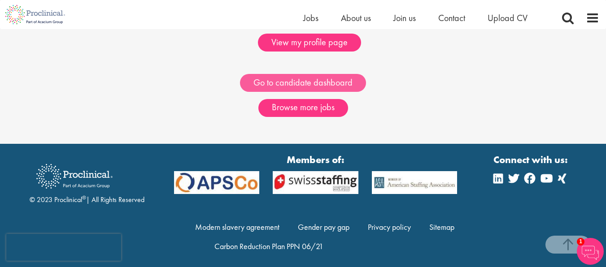 This screenshot has width=606, height=267. Describe the element at coordinates (451, 18) in the screenshot. I see `a: Contact` at that location.